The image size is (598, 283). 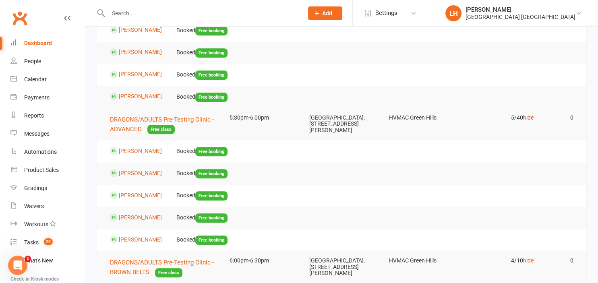 I want to click on a: Calendar, so click(x=48, y=79).